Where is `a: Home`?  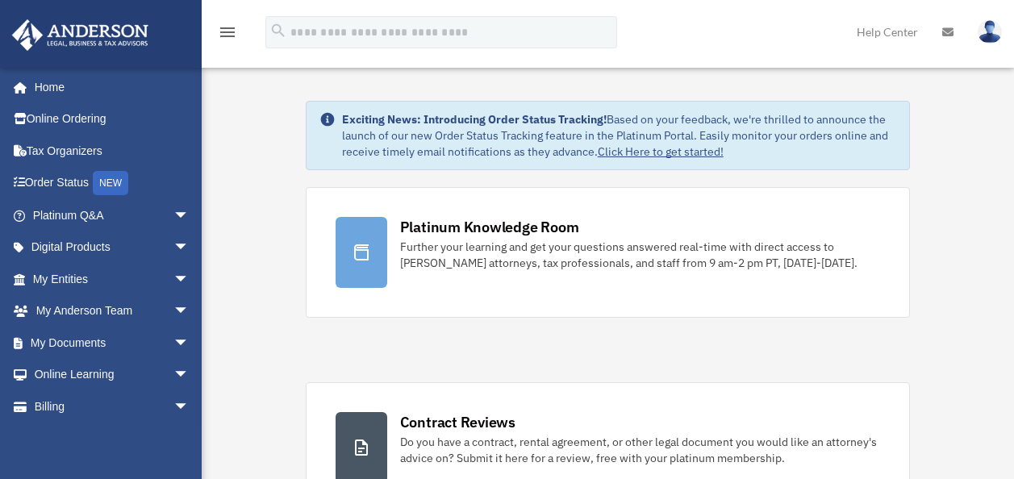
a: Home is located at coordinates (108, 87).